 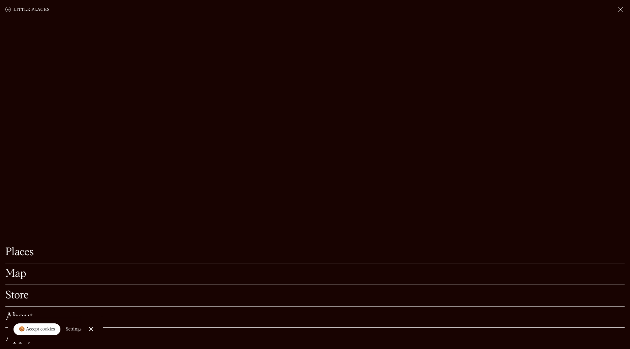 What do you see at coordinates (315, 317) in the screenshot?
I see `a: About` at bounding box center [315, 317].